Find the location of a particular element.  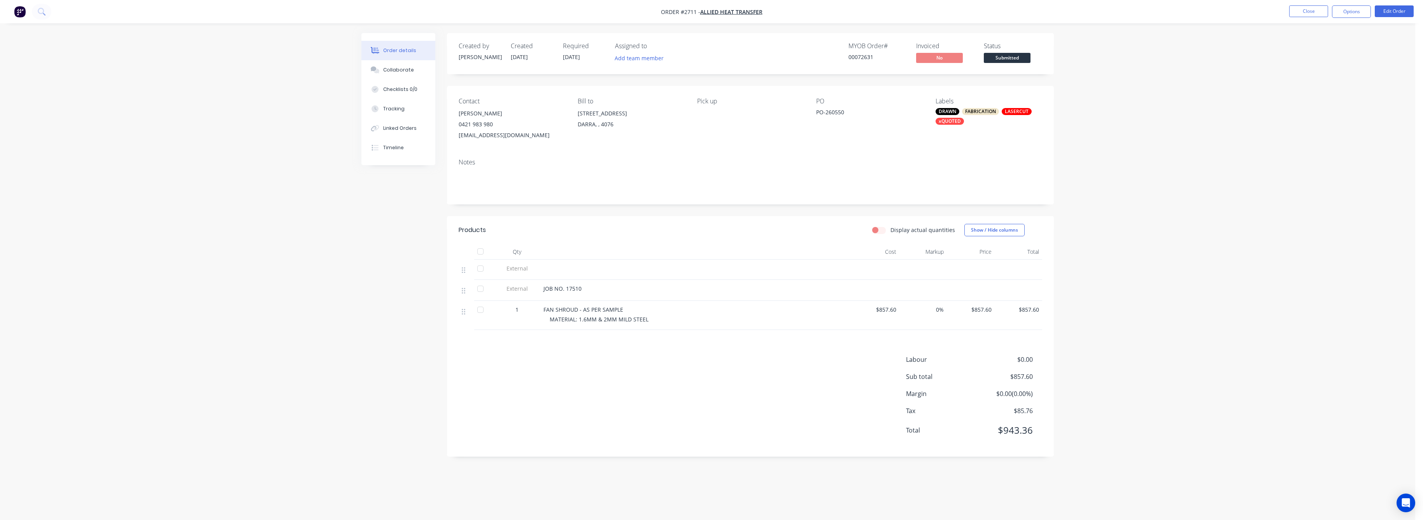

button: Edit Order is located at coordinates (1394, 11).